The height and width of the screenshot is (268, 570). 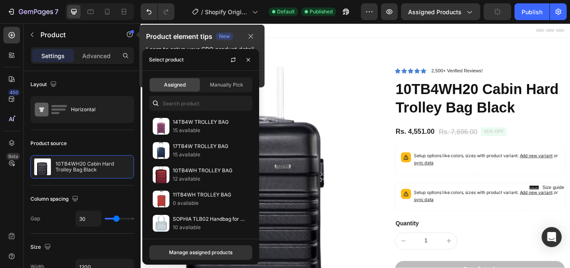 What do you see at coordinates (33, 12) in the screenshot?
I see `button: 7` at bounding box center [33, 12].